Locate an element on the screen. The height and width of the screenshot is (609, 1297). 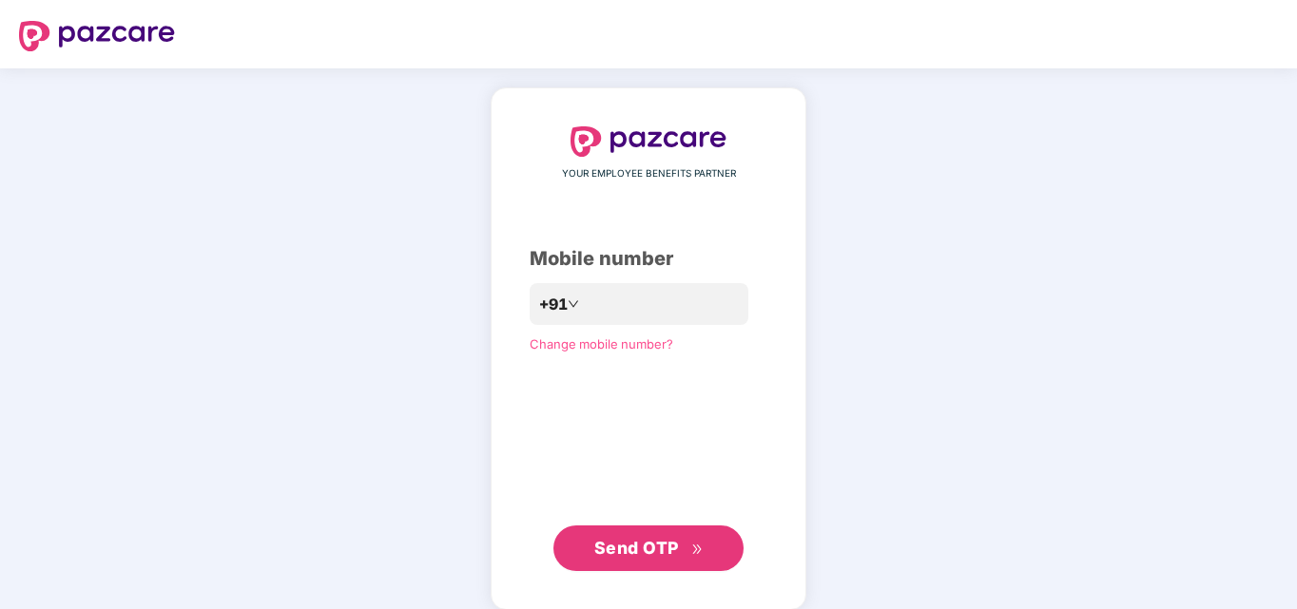
div: Mobile number is located at coordinates (648, 259).